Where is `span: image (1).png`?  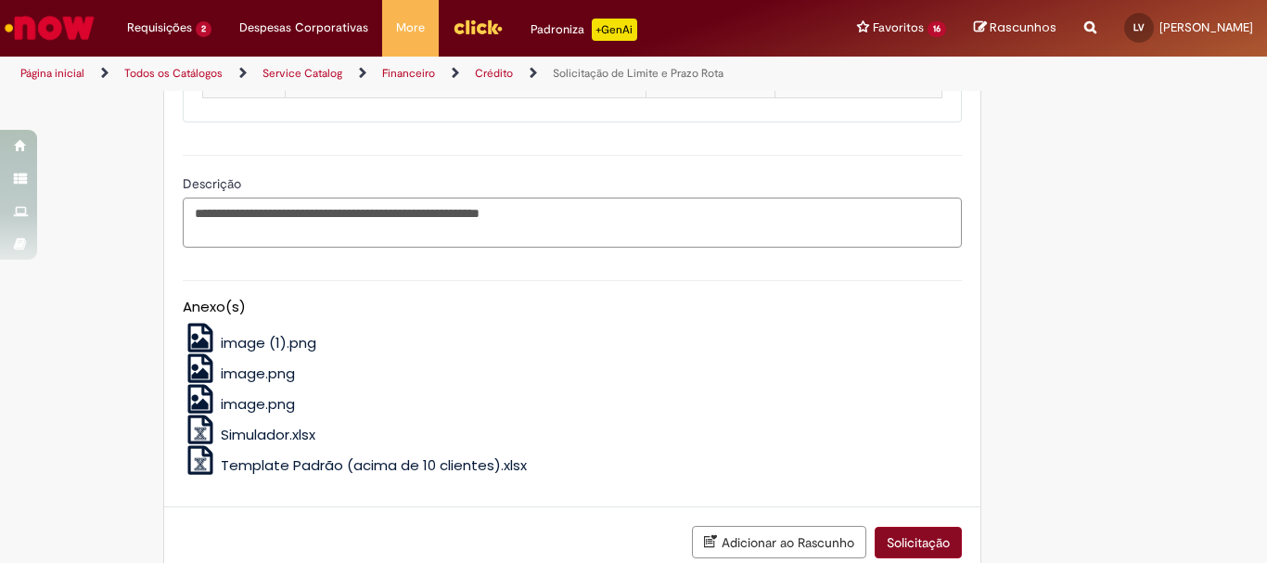 span: image (1).png is located at coordinates (268, 342).